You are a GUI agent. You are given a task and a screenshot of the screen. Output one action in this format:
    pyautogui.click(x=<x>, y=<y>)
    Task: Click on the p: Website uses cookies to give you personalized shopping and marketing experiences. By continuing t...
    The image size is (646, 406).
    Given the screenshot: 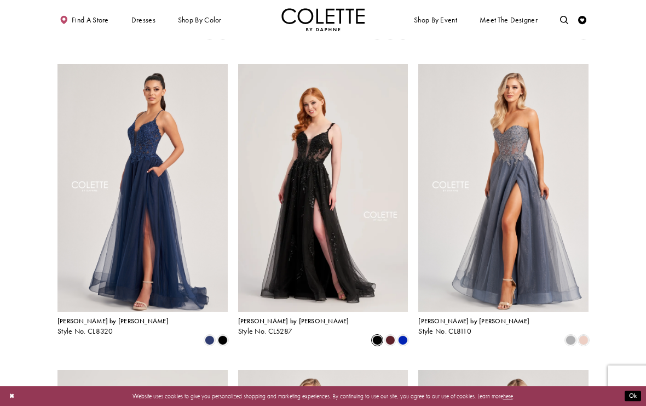 What is the action you would take?
    pyautogui.click(x=323, y=396)
    